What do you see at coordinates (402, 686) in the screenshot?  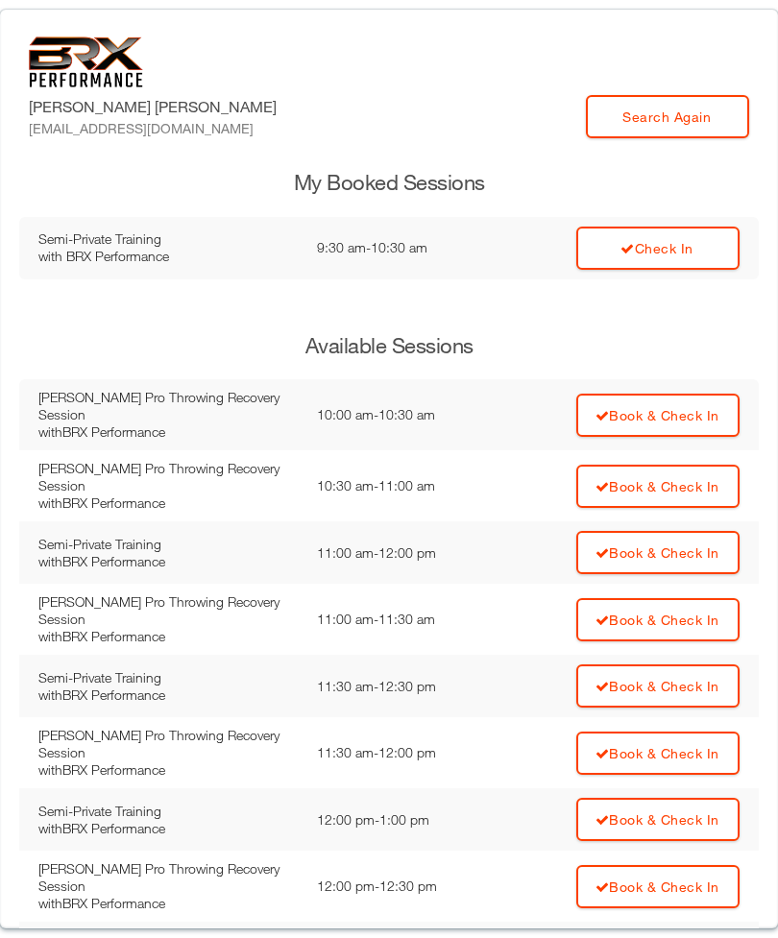 I see `td: 11:30 am - 12:30 pm` at bounding box center [402, 686].